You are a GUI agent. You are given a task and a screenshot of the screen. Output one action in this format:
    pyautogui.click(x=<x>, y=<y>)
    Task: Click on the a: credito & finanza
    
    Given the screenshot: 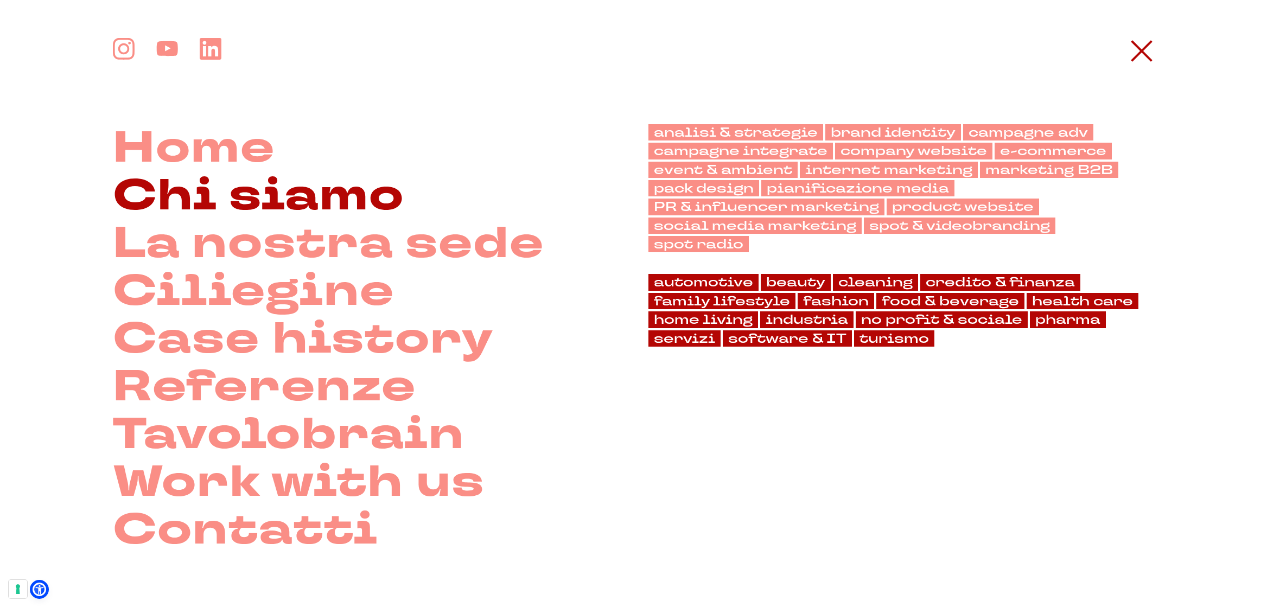 What is the action you would take?
    pyautogui.click(x=1000, y=282)
    